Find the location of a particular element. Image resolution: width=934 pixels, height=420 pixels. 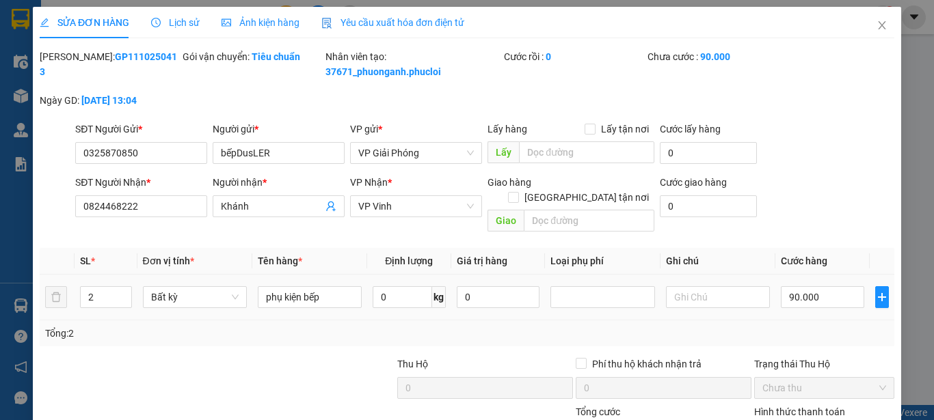

b: GỬI : VP Giải Phóng is located at coordinates (100, 110).